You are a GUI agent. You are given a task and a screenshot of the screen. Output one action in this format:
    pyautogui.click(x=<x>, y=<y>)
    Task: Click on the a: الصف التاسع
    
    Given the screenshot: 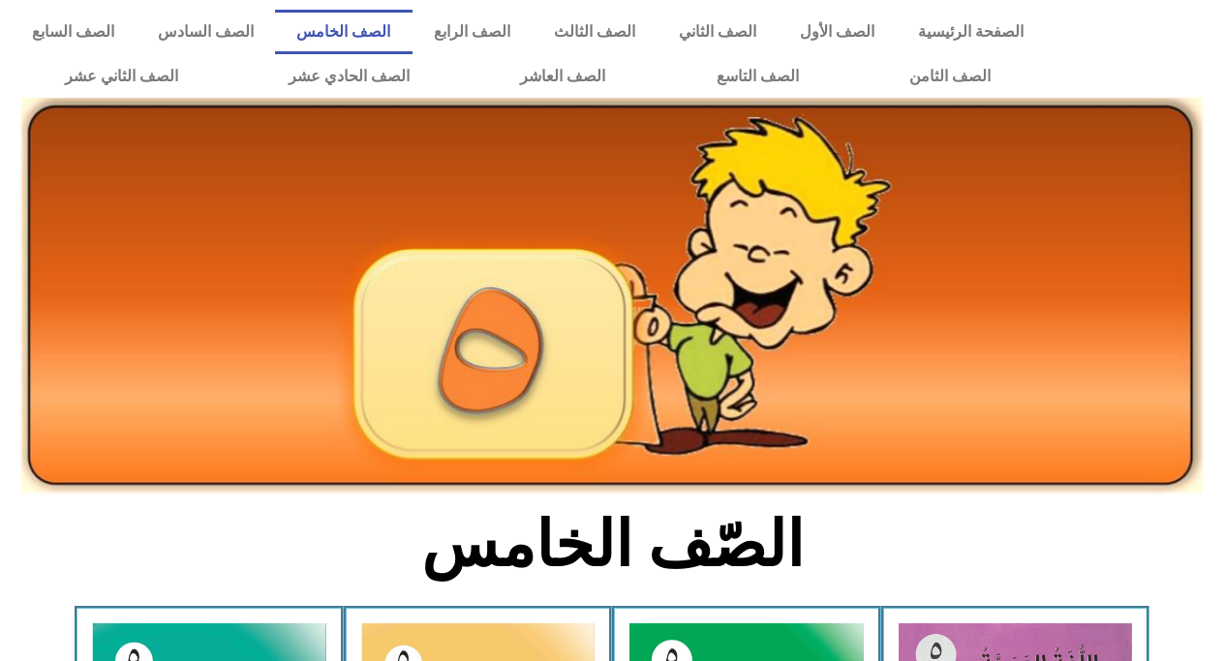 What is the action you would take?
    pyautogui.click(x=756, y=76)
    